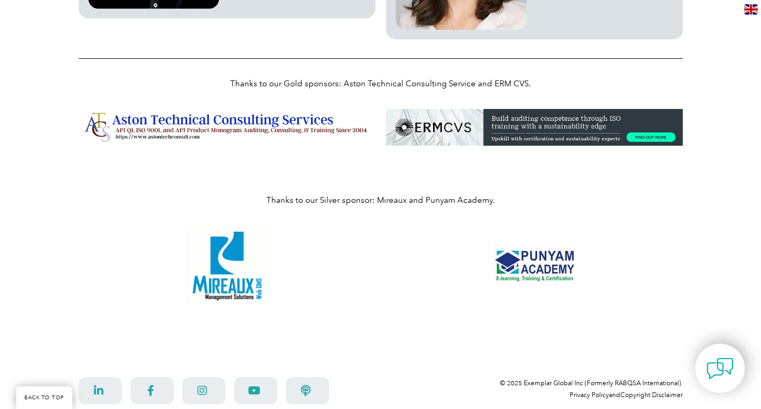 The image size is (761, 409). Describe the element at coordinates (652, 395) in the screenshot. I see `a: Copyright Disclaimer` at that location.